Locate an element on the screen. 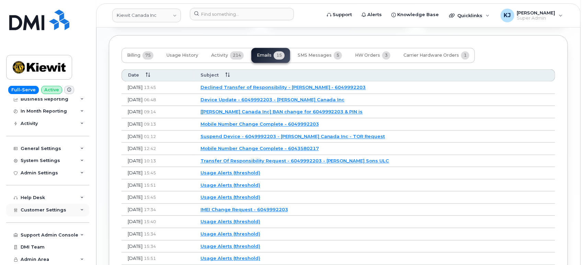 The image size is (584, 265). span: 1 is located at coordinates (465, 55).